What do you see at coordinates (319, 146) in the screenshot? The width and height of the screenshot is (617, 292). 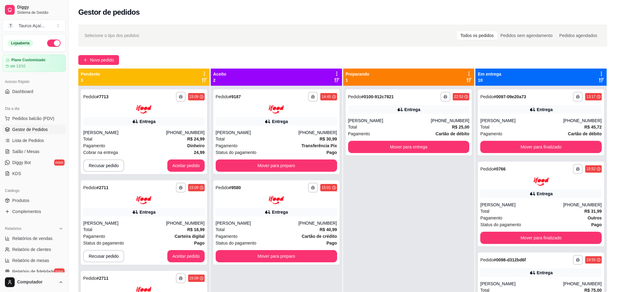 I see `strong: Transferência Pix` at bounding box center [319, 146].